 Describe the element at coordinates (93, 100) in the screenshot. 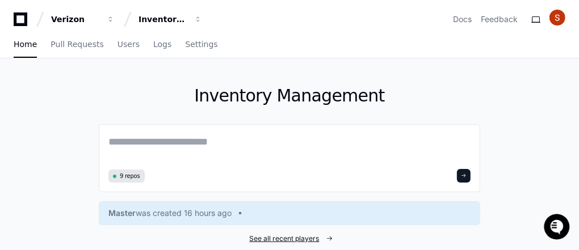

I see `div: We're offline, we'll be back soon` at that location.